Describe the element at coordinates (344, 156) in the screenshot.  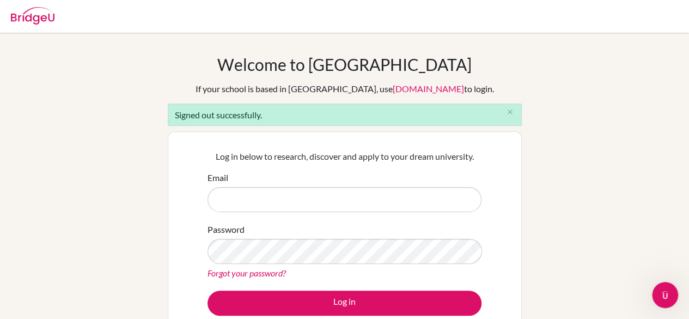
I see `p: Log in below to research, discover and apply to your dream university.` at that location.